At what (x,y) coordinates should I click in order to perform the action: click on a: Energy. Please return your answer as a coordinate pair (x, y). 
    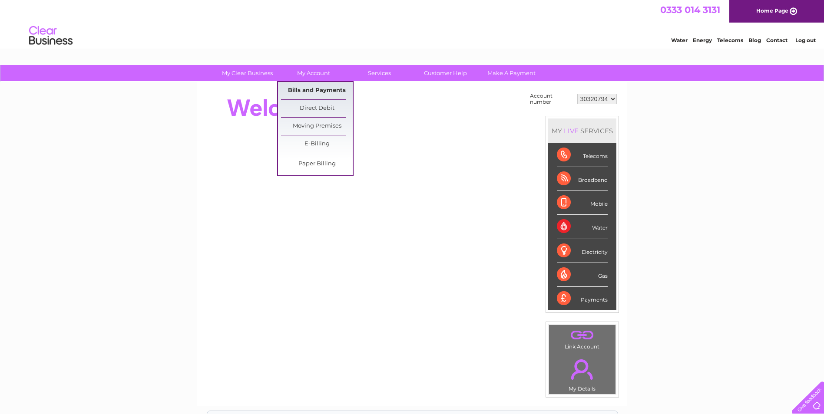
    Looking at the image, I should click on (702, 40).